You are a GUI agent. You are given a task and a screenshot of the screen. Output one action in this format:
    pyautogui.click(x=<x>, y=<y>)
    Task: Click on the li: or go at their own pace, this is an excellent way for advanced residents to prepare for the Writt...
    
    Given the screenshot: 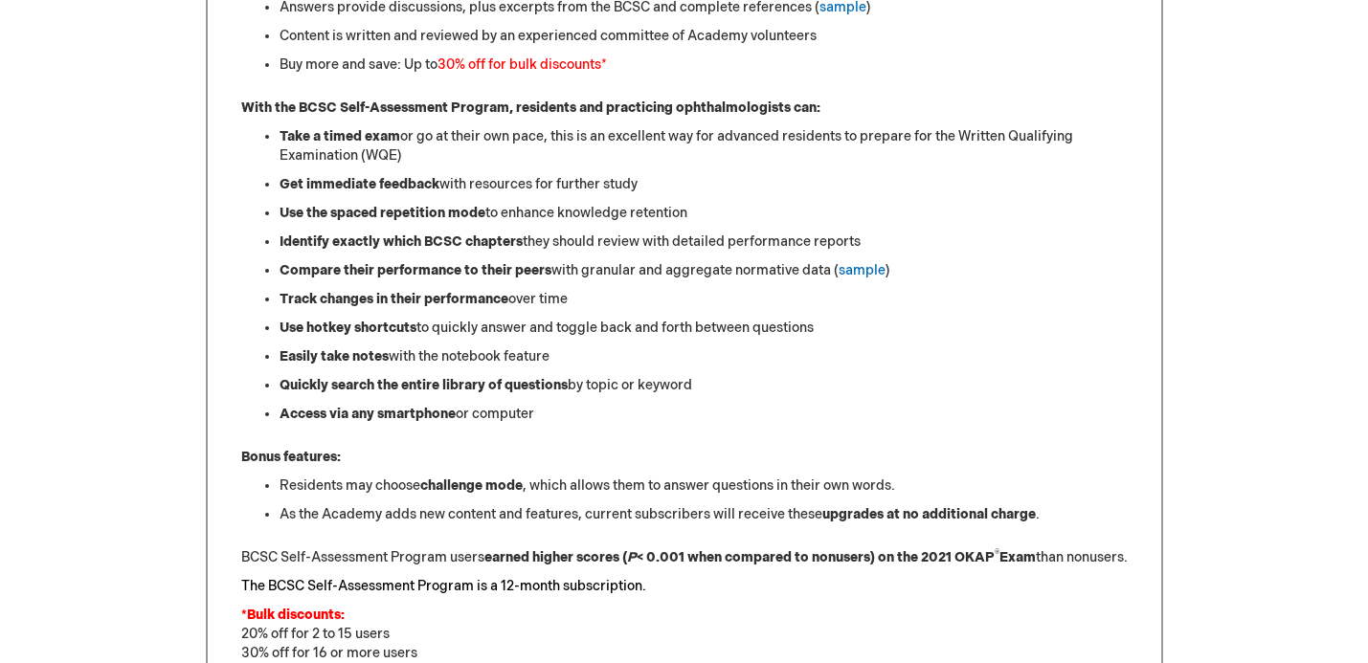 What is the action you would take?
    pyautogui.click(x=704, y=146)
    